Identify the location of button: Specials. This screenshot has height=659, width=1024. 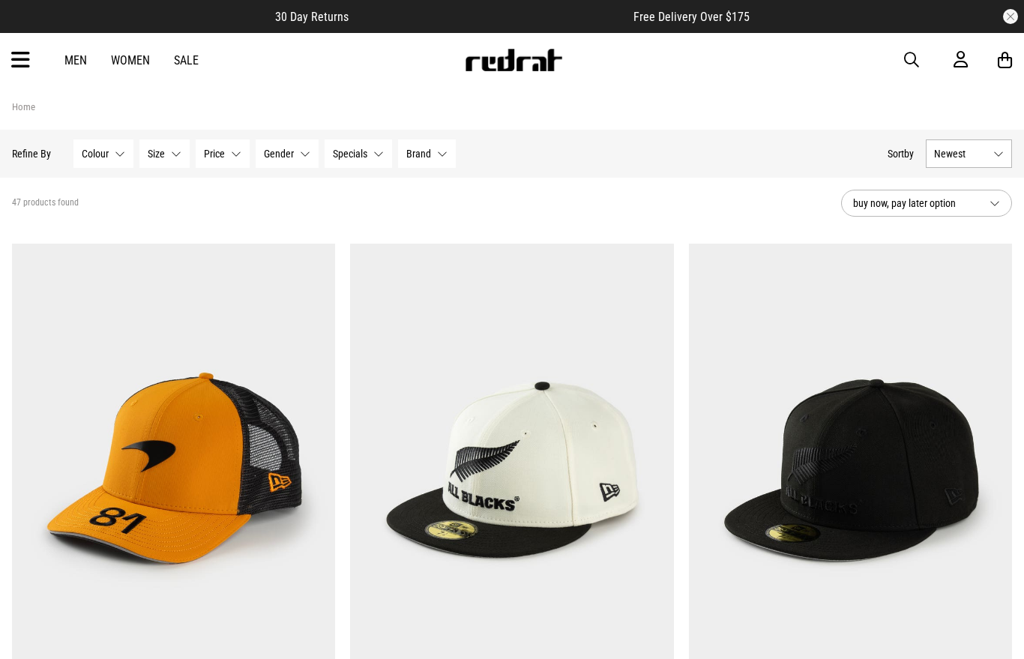
(358, 154).